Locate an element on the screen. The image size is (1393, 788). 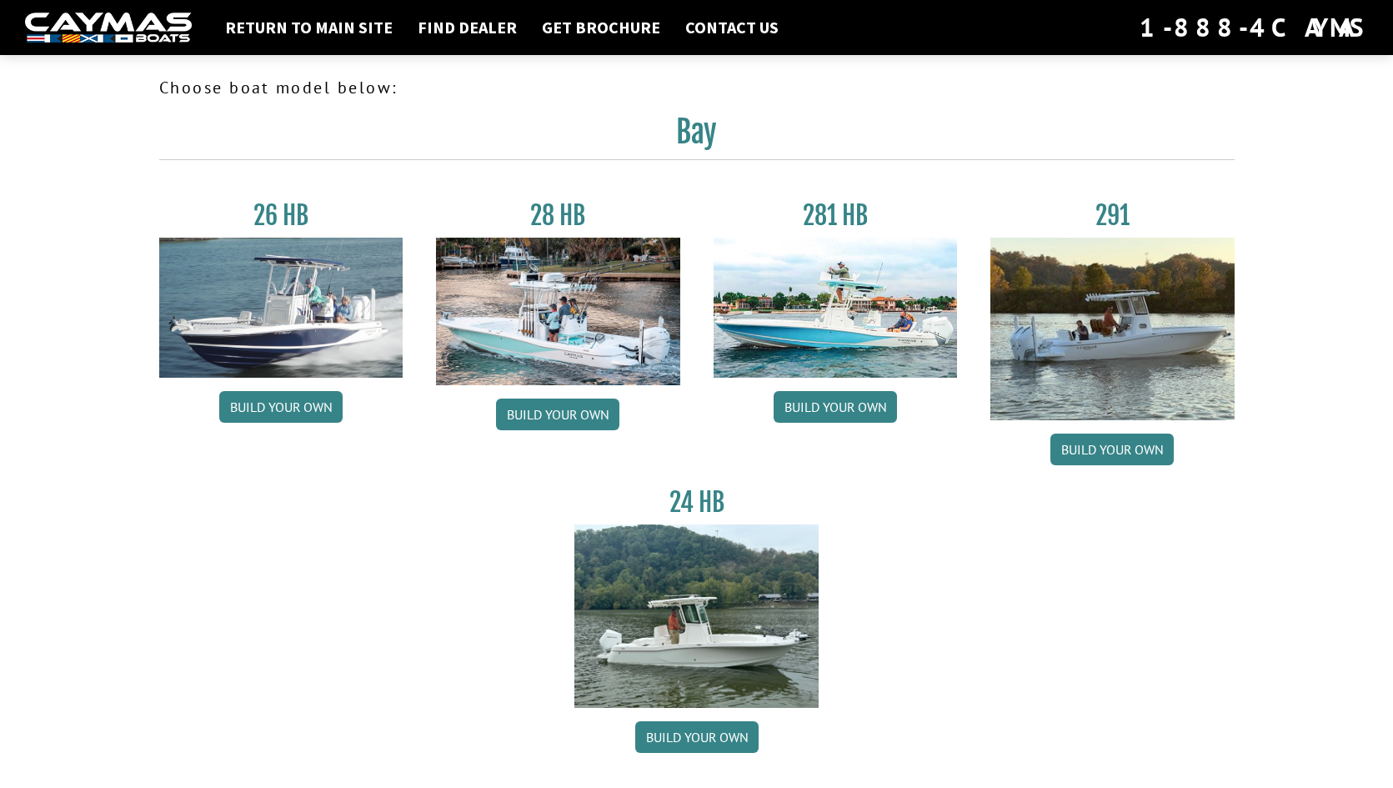
a: Get Brochure is located at coordinates (601, 28).